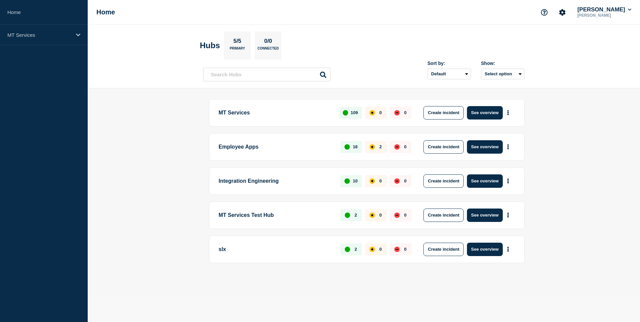  What do you see at coordinates (354, 112) in the screenshot?
I see `p: 109` at bounding box center [354, 112].